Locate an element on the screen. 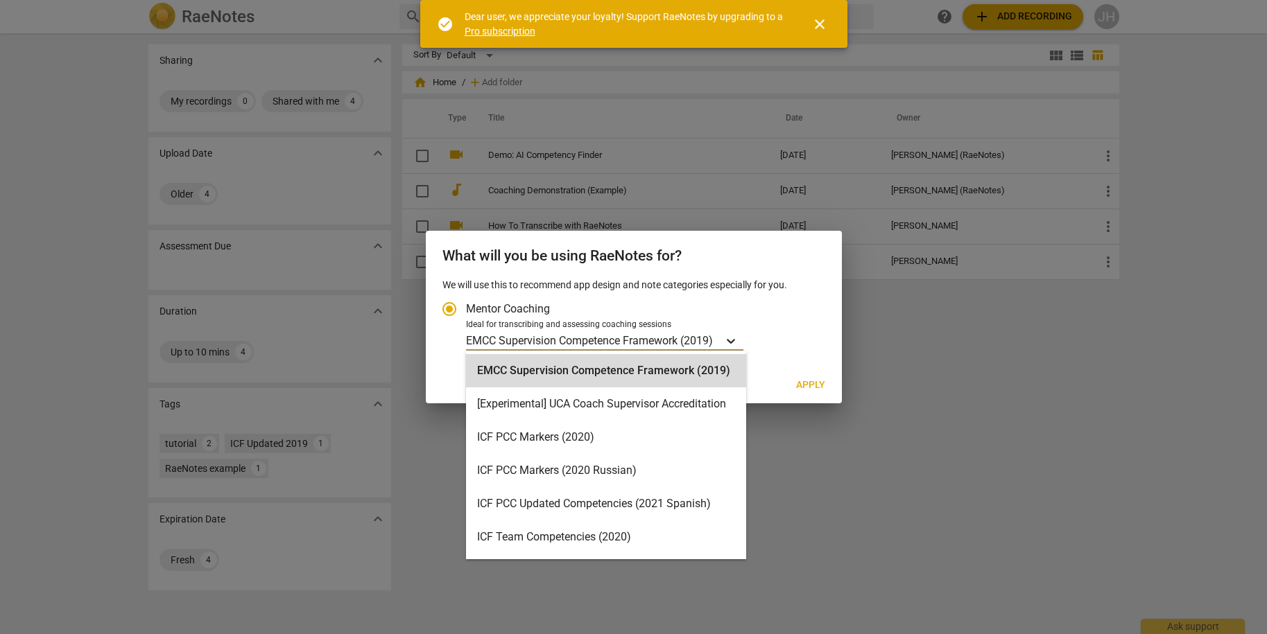 This screenshot has height=634, width=1267. button: Apply is located at coordinates (811, 386).